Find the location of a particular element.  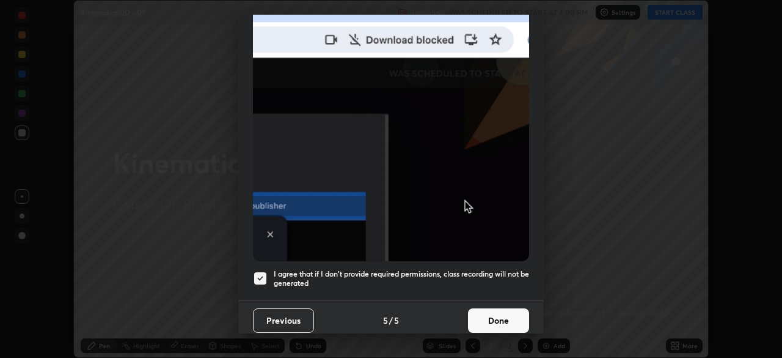

h5: I agree that if I don't provide required permissions, class recording will not be generated is located at coordinates (402, 278).